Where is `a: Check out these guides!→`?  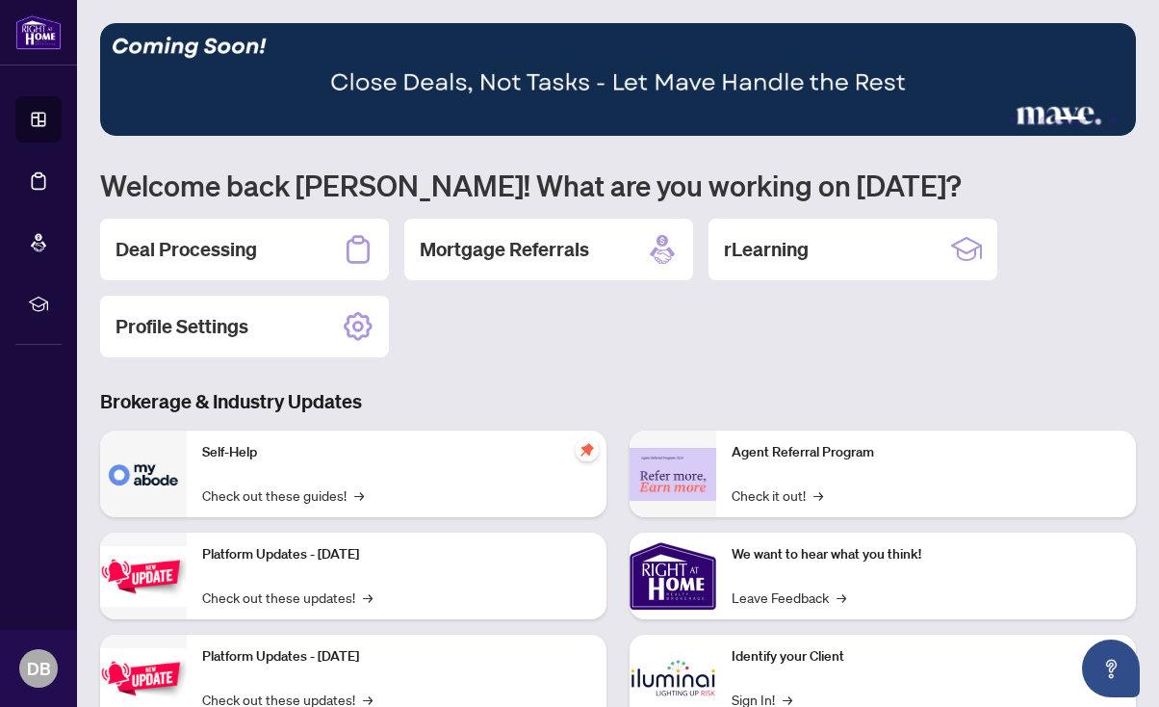
a: Check out these guides!→ is located at coordinates (283, 495).